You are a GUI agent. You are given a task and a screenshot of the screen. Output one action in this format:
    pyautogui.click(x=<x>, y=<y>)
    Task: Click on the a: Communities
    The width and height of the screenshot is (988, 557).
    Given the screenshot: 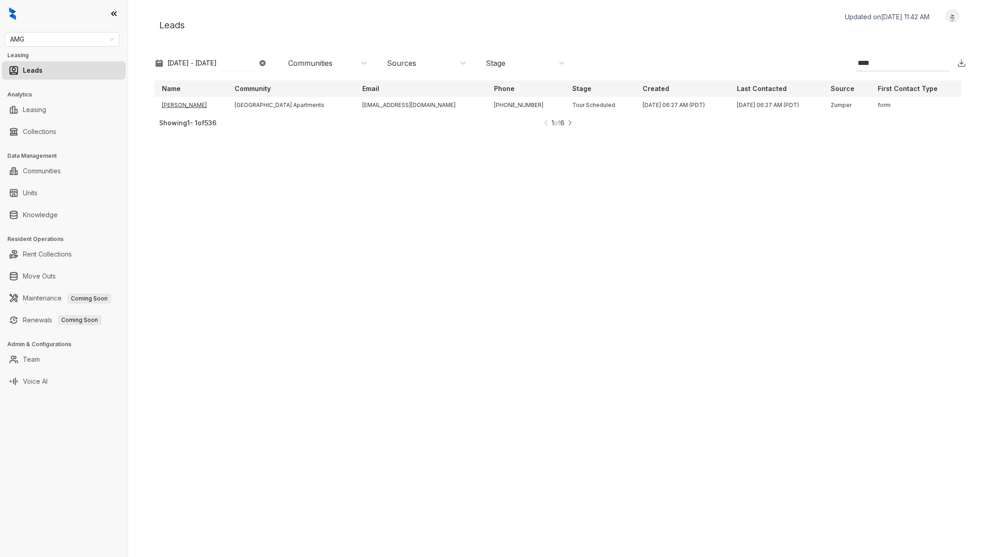 What is the action you would take?
    pyautogui.click(x=42, y=171)
    